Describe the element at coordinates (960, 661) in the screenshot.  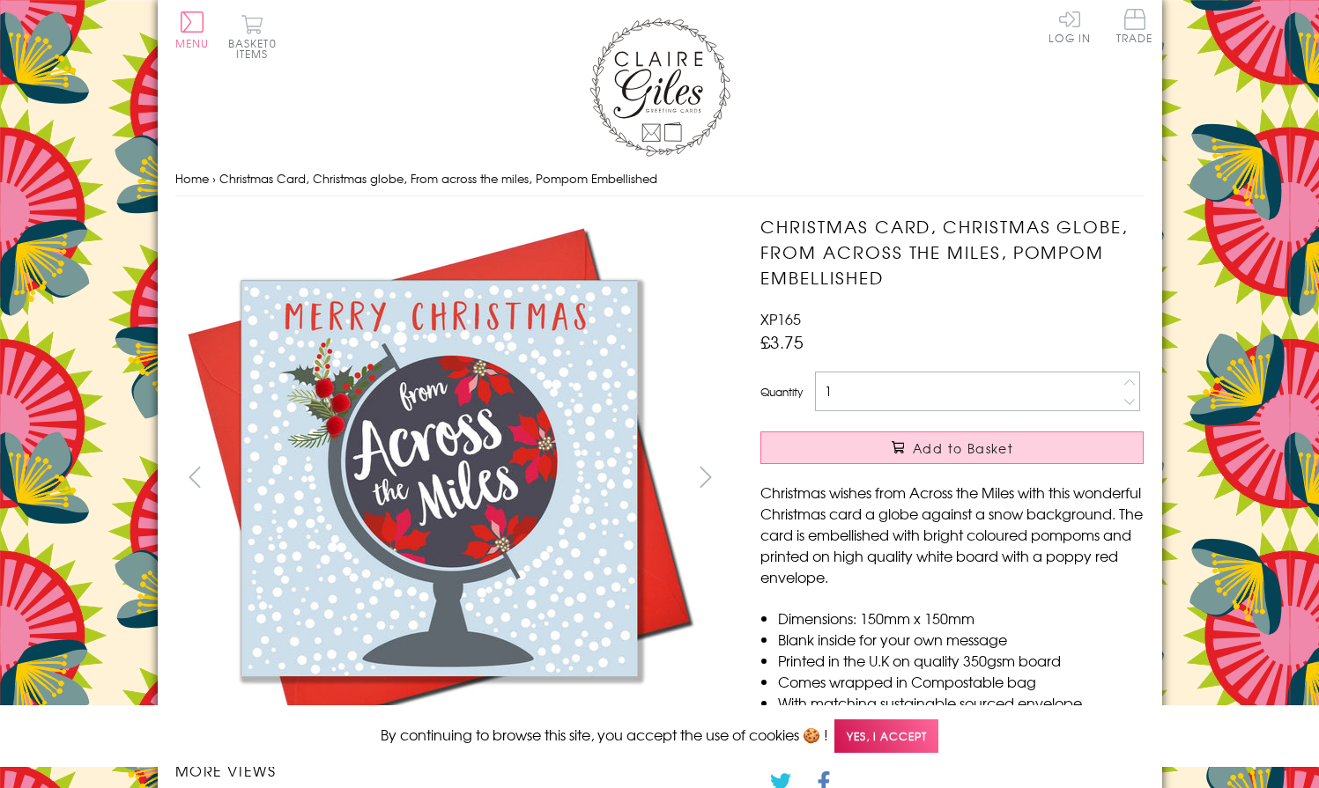
I see `li: Printed in the U.K on quality 350gsm board` at that location.